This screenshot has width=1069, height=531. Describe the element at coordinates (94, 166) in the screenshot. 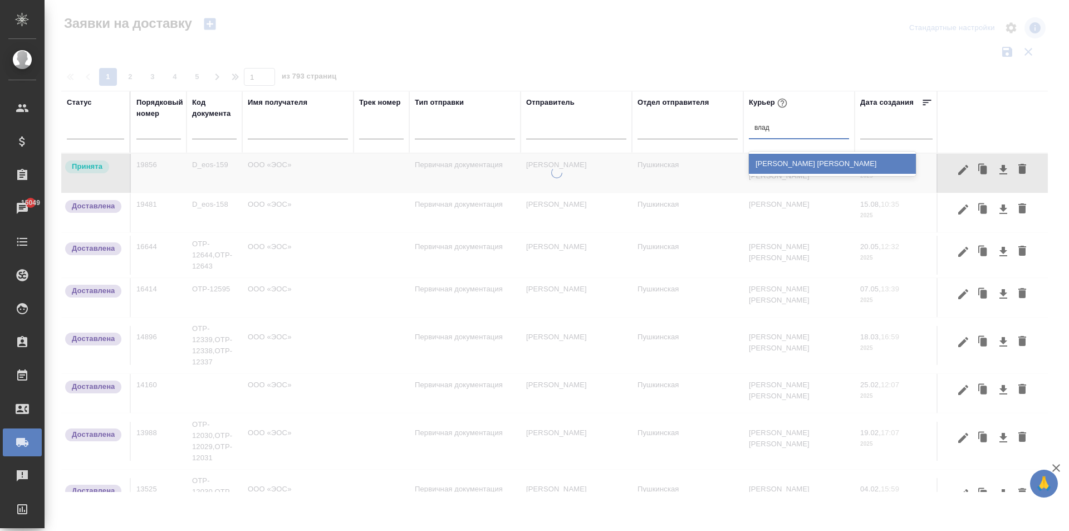

I see `div: Курьер назначен` at that location.